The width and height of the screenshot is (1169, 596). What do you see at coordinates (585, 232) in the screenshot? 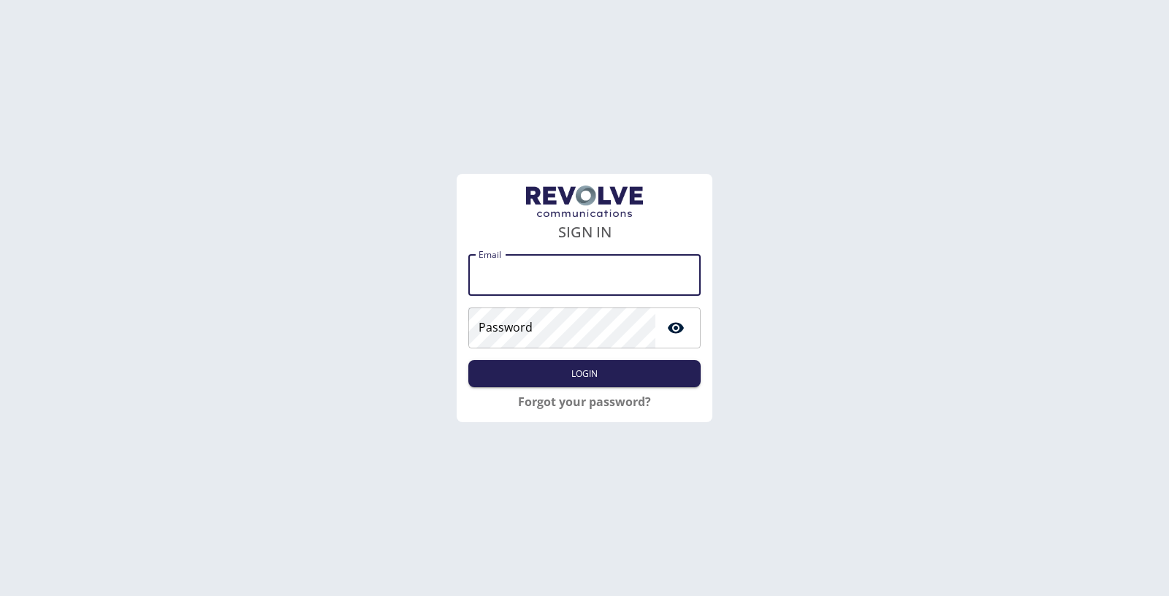
I see `h4: SIGN IN` at bounding box center [585, 232].